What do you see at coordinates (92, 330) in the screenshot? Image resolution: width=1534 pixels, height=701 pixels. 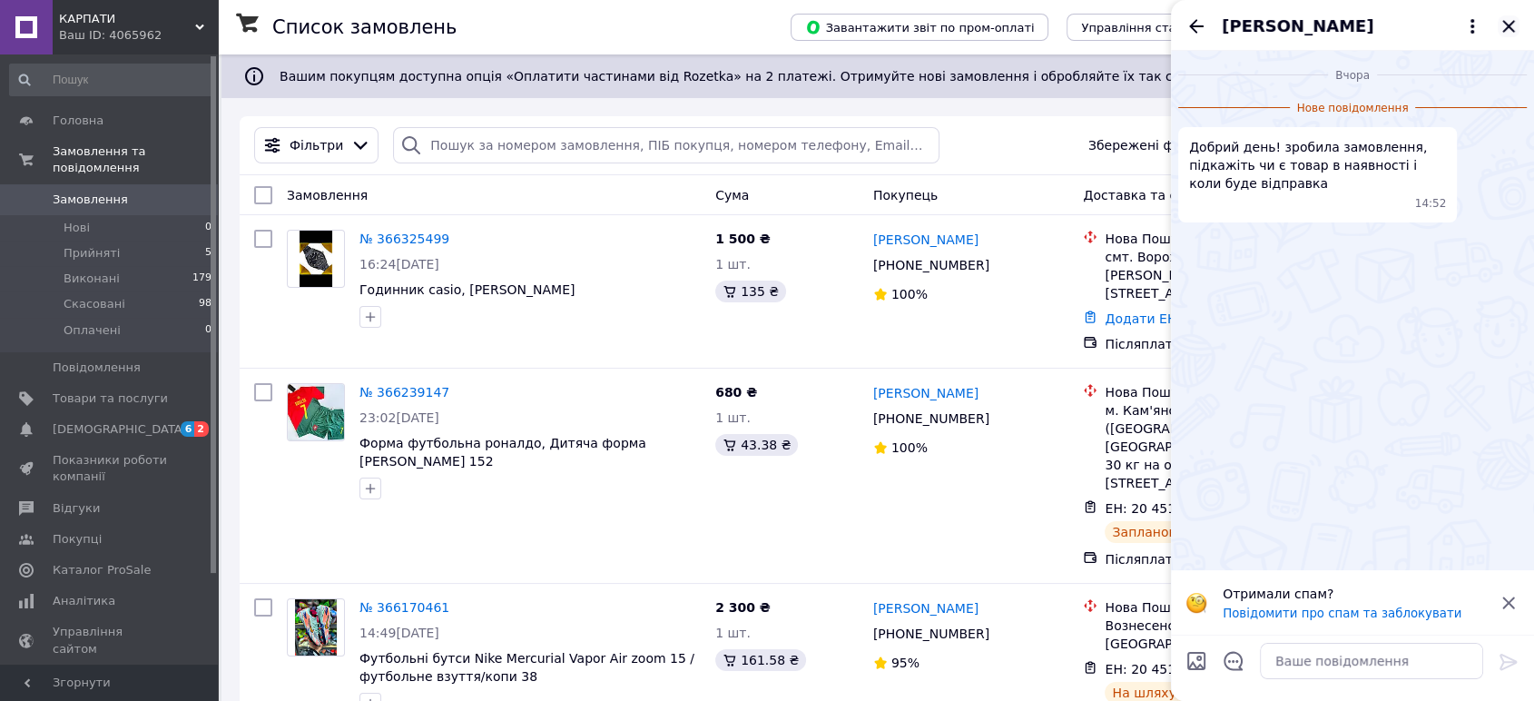 I see `span: Оплачені` at bounding box center [92, 330].